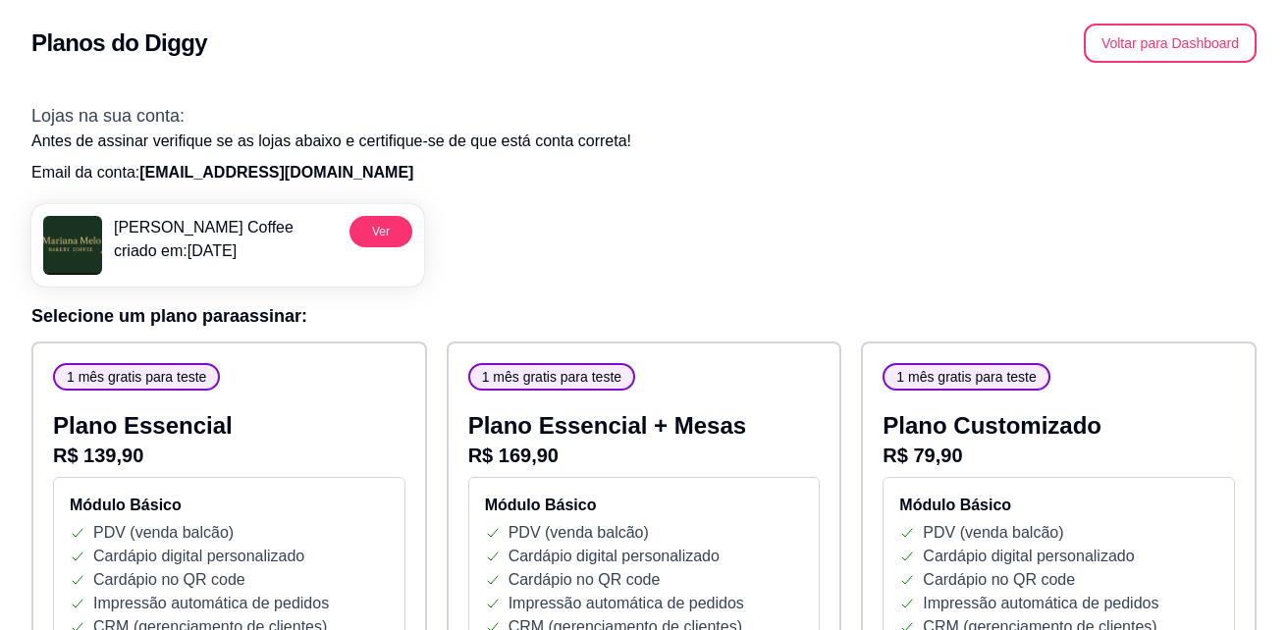  What do you see at coordinates (229, 426) in the screenshot?
I see `p: Plano Essencial` at bounding box center [229, 426].